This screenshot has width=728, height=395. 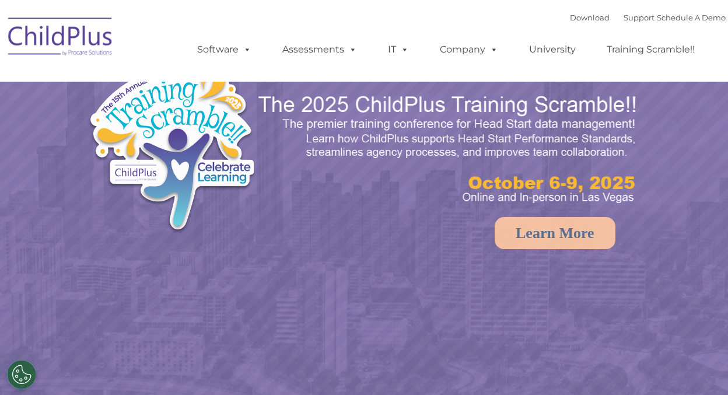 What do you see at coordinates (552, 50) in the screenshot?
I see `a: University` at bounding box center [552, 50].